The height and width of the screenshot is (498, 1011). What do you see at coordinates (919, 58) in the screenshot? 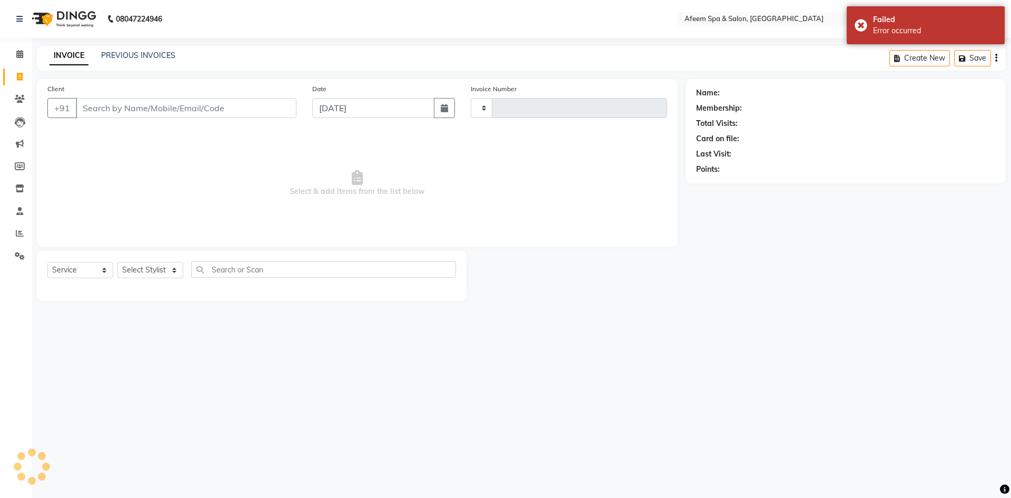
I see `button: Create New` at bounding box center [919, 58].